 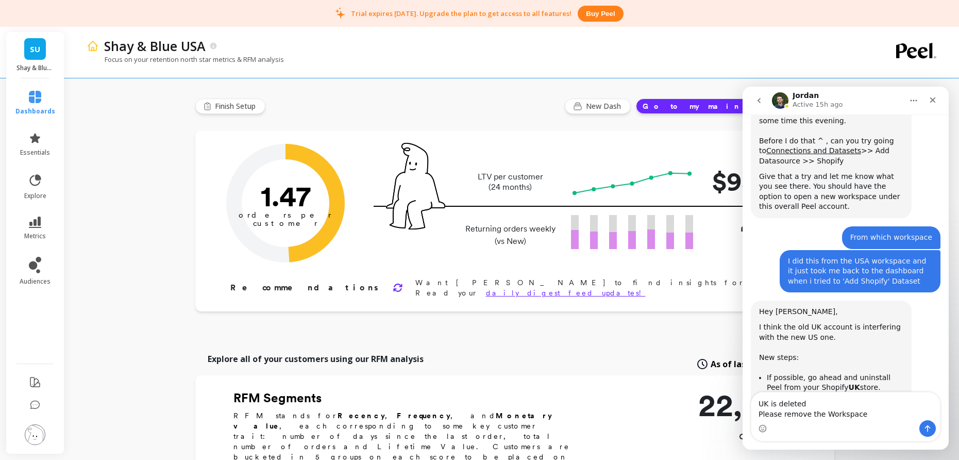 I want to click on span: explore, so click(x=35, y=196).